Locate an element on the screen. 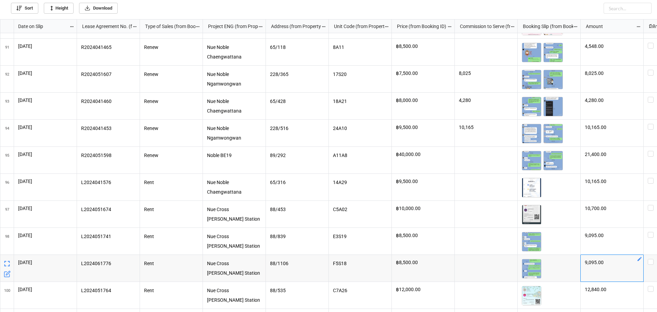 This screenshot has width=657, height=312. div: 1716970223417.jpg is located at coordinates (532, 296).